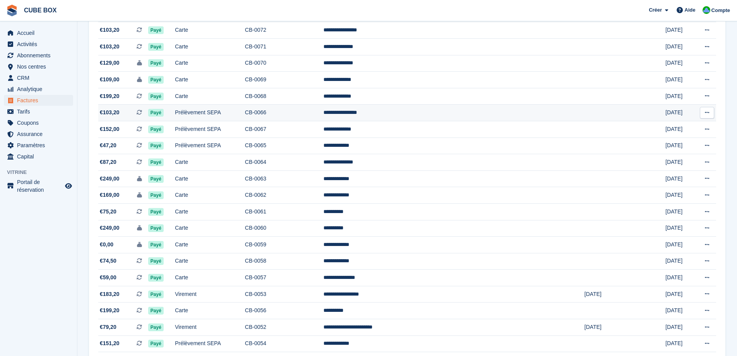 The height and width of the screenshot is (356, 737). Describe the element at coordinates (109, 79) in the screenshot. I see `span: €109,00` at that location.